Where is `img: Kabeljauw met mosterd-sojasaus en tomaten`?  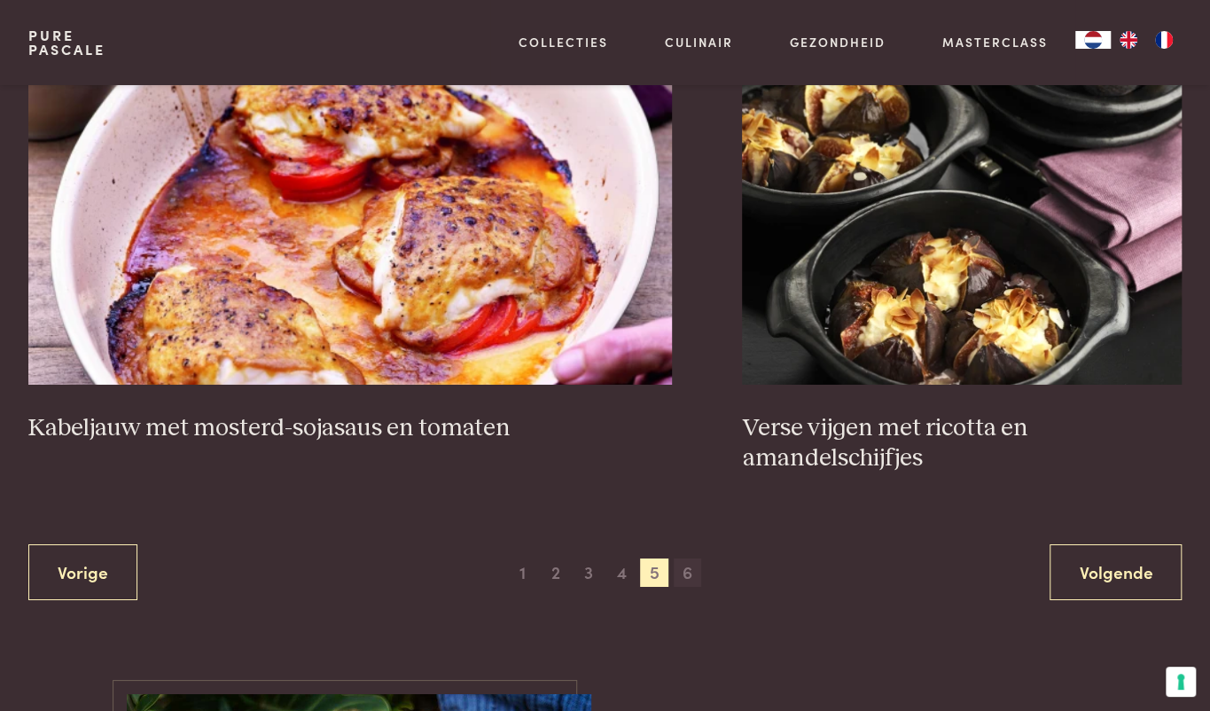
img: Kabeljauw met mosterd-sojasaus en tomaten is located at coordinates (350, 207).